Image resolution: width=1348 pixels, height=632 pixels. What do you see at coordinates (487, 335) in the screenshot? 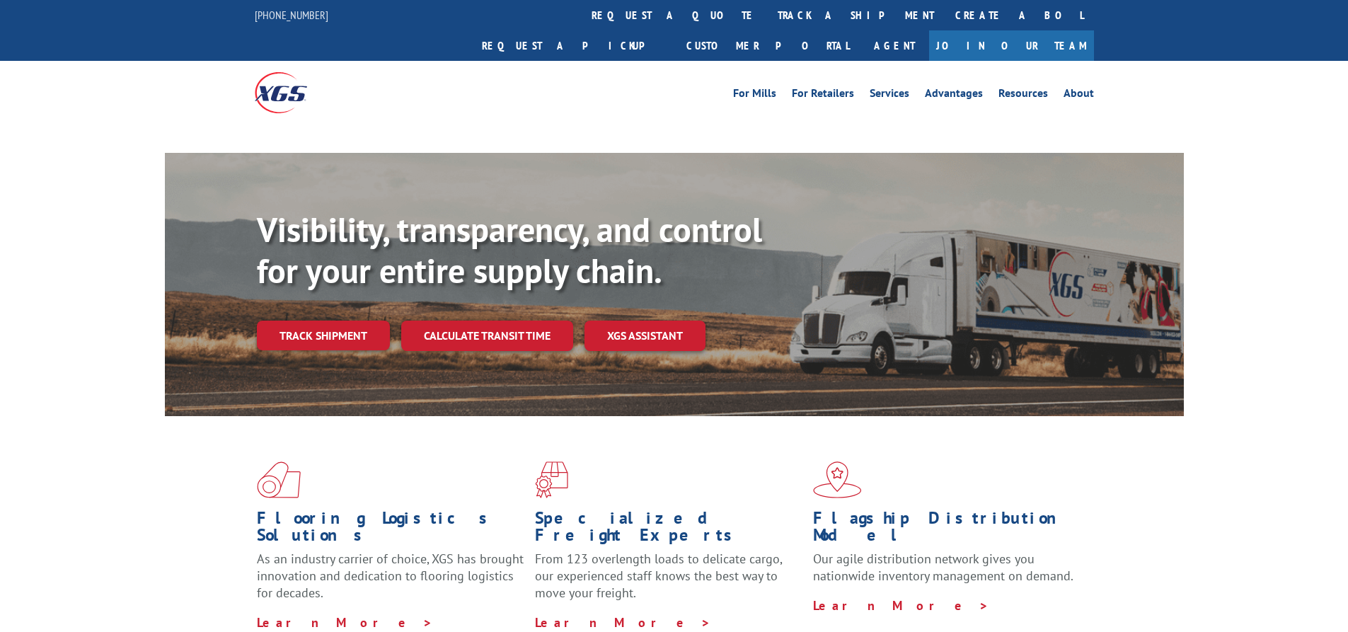
I see `a: Calculate transit time` at bounding box center [487, 335].